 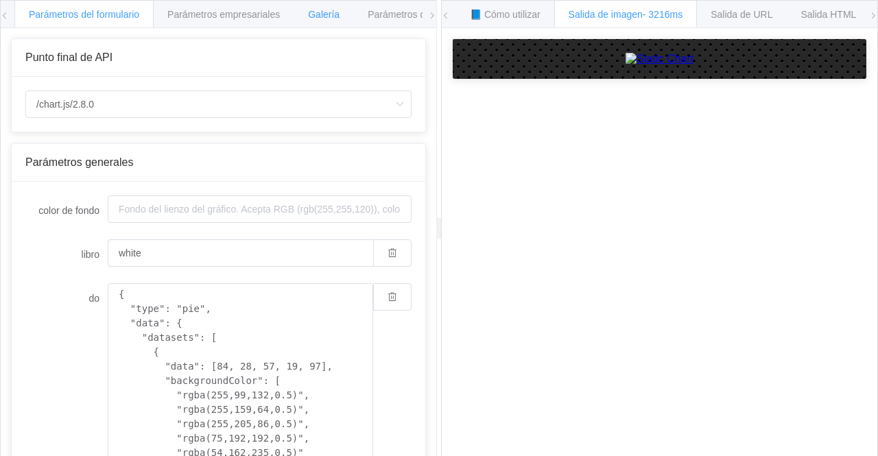 What do you see at coordinates (505, 14) in the screenshot?
I see `font: 📘 Cómo utilizar` at bounding box center [505, 14].